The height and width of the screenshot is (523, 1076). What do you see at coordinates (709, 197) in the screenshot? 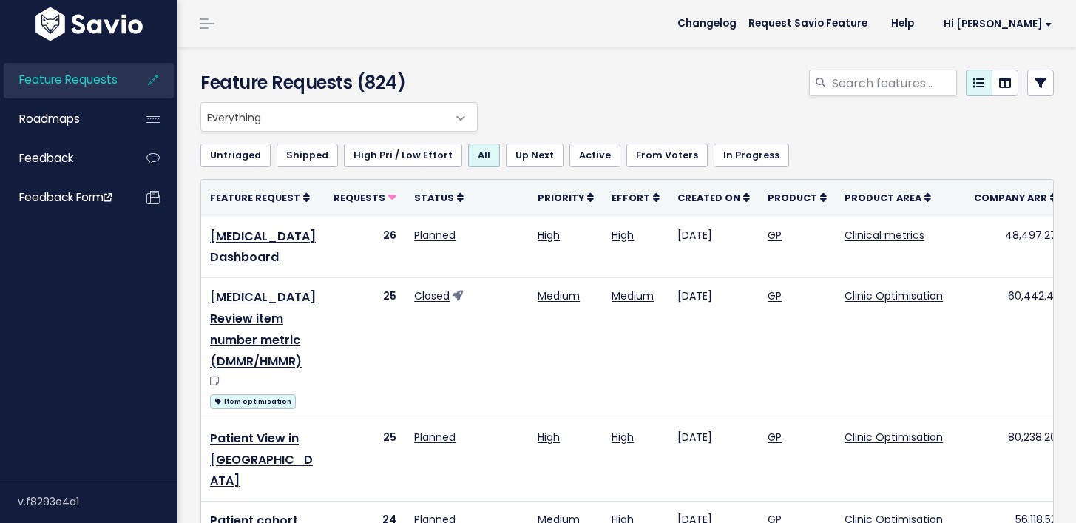
I see `span: Created On` at bounding box center [709, 197].